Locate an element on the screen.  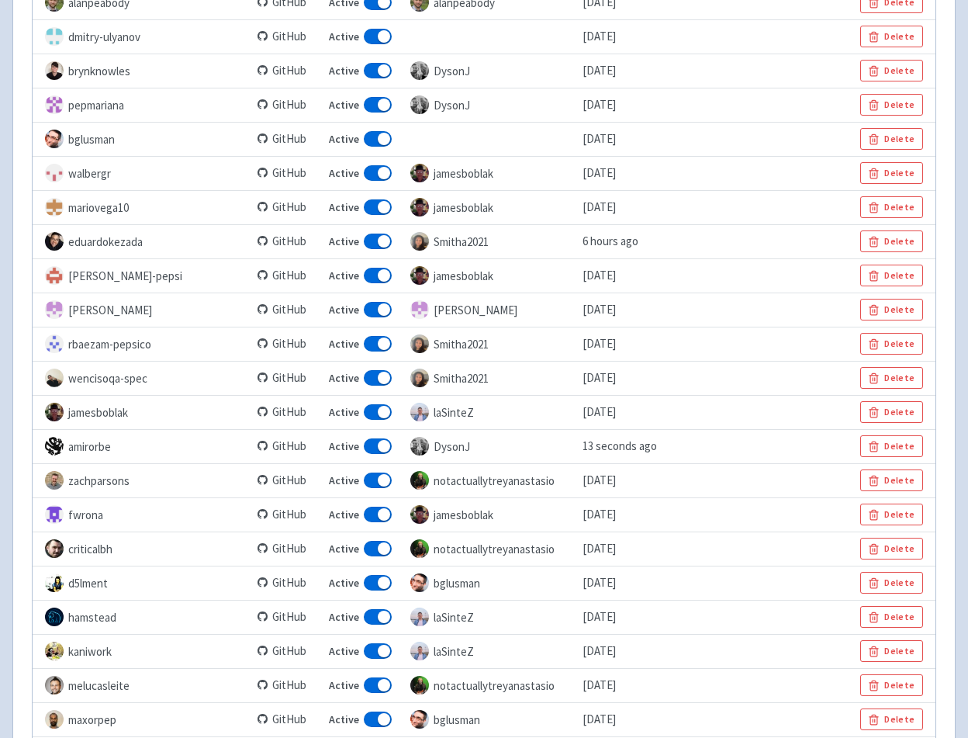
time: 6 hours ago is located at coordinates (610, 240).